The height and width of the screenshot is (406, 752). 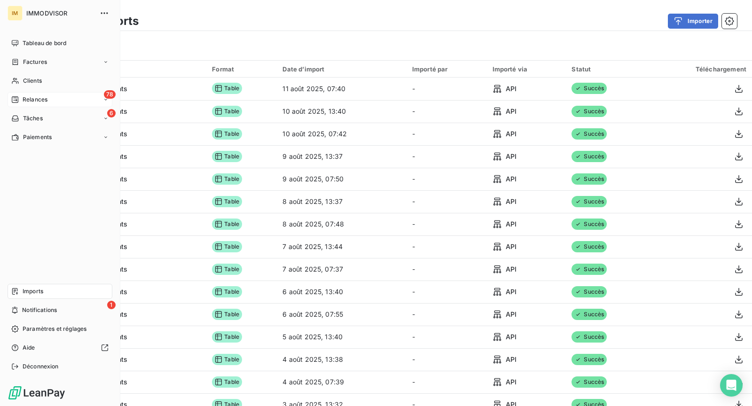 What do you see at coordinates (341, 134) in the screenshot?
I see `td: 10 août 2025, 07:42` at bounding box center [341, 134].